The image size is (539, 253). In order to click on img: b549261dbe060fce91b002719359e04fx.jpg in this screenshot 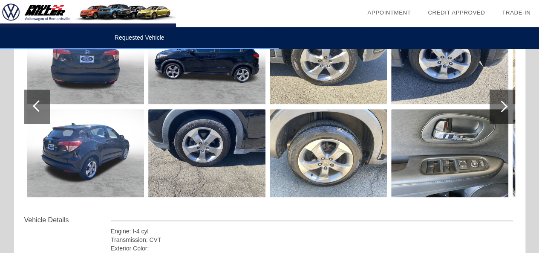, I will do `click(85, 60)`.